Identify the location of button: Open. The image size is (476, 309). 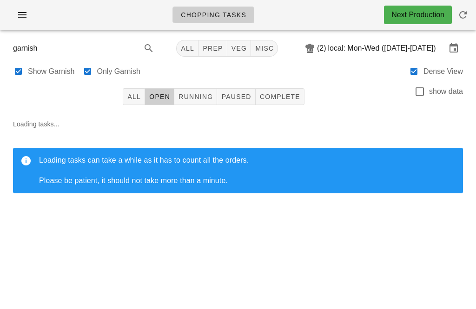
(159, 97).